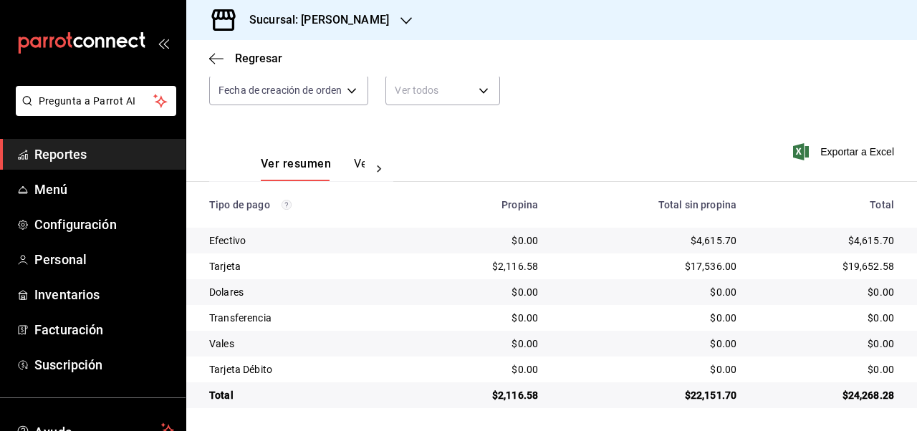 The image size is (917, 431). I want to click on span: Inventarios, so click(104, 295).